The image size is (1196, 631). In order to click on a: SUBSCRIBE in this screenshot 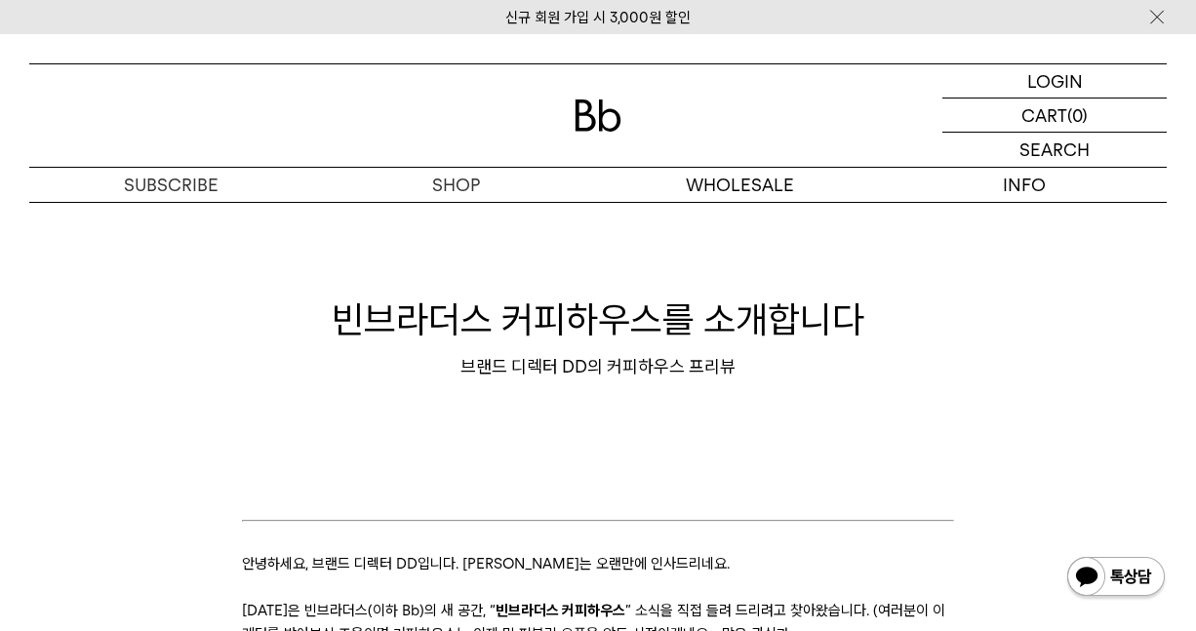, I will do `click(172, 184)`.